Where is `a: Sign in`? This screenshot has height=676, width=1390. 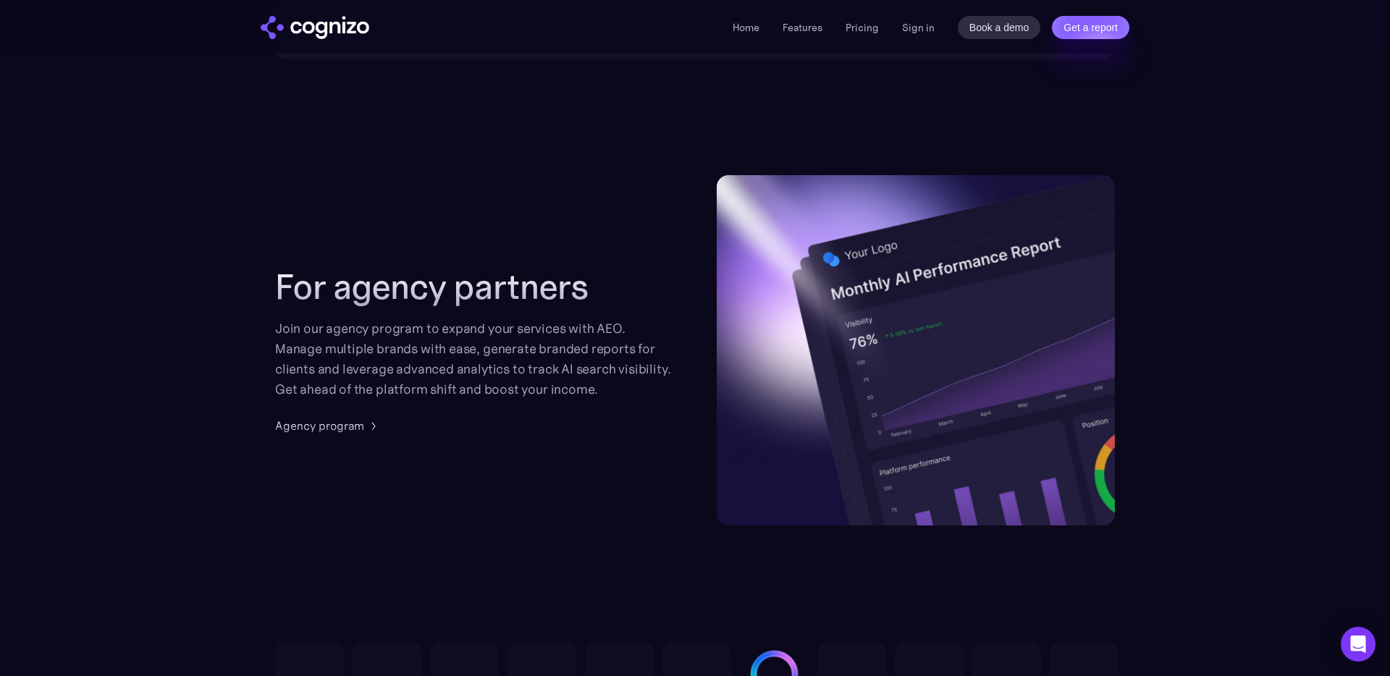 a: Sign in is located at coordinates (918, 28).